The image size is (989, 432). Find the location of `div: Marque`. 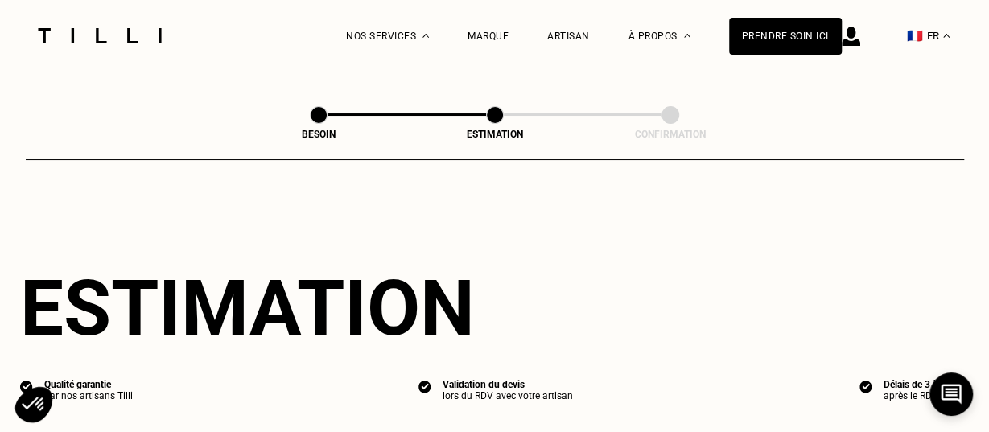

div: Marque is located at coordinates (488, 36).